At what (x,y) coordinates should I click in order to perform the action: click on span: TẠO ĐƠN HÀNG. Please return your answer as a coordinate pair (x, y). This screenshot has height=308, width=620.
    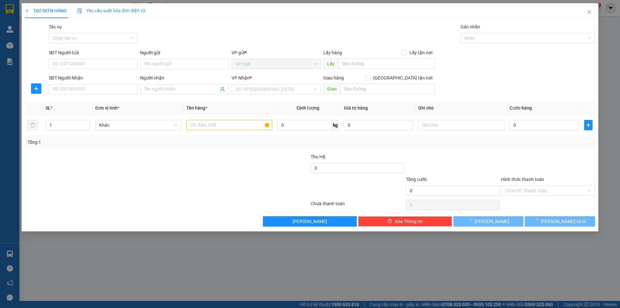
    Looking at the image, I should click on (46, 11).